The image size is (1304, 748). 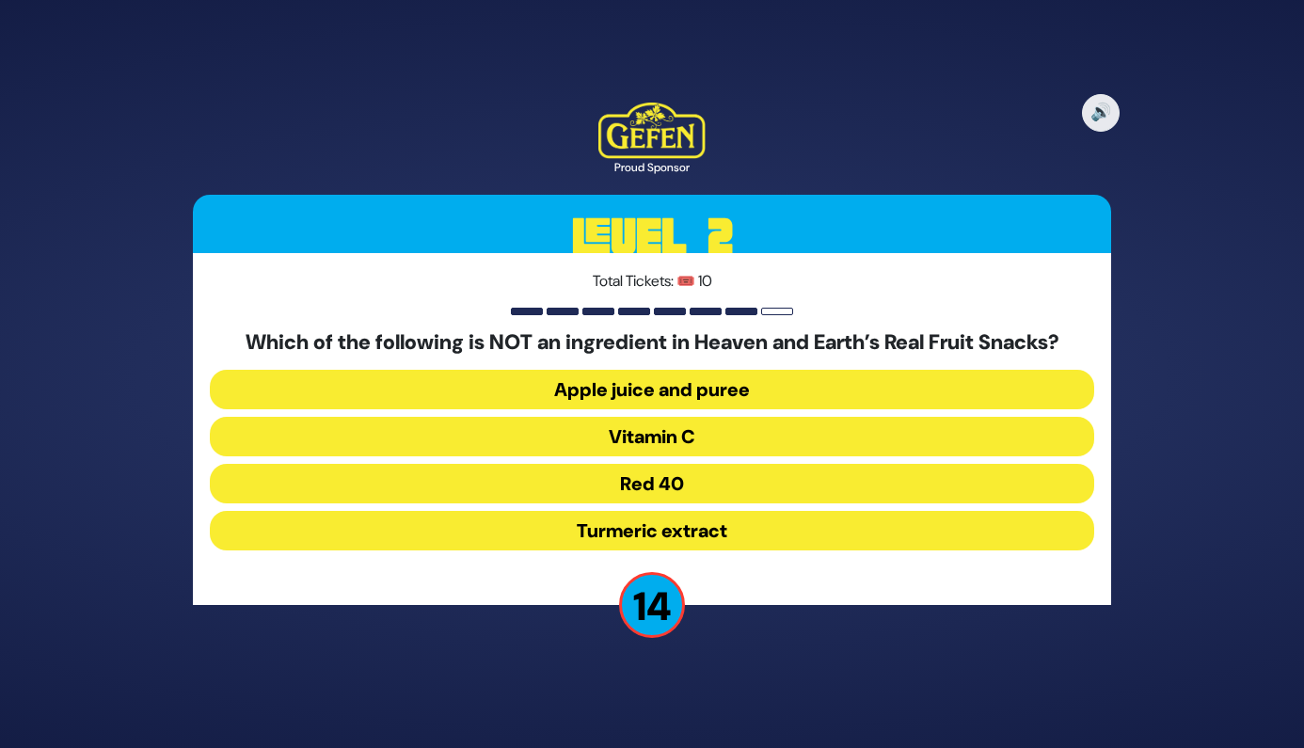 What do you see at coordinates (652, 531) in the screenshot?
I see `button: Turmeric extract` at bounding box center [652, 531].